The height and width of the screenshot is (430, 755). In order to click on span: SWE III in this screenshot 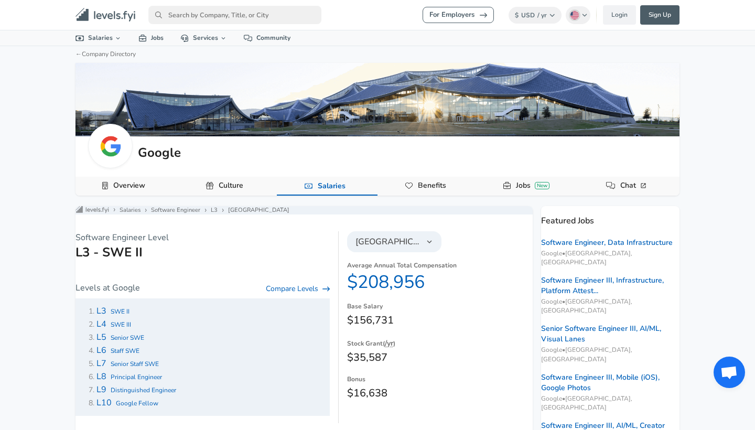, I will do `click(121, 325)`.